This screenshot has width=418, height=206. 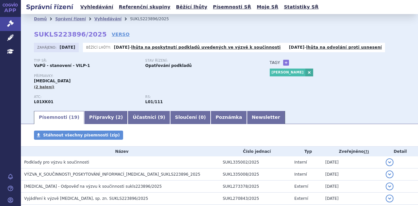 I want to click on p: ATC:, so click(x=86, y=97).